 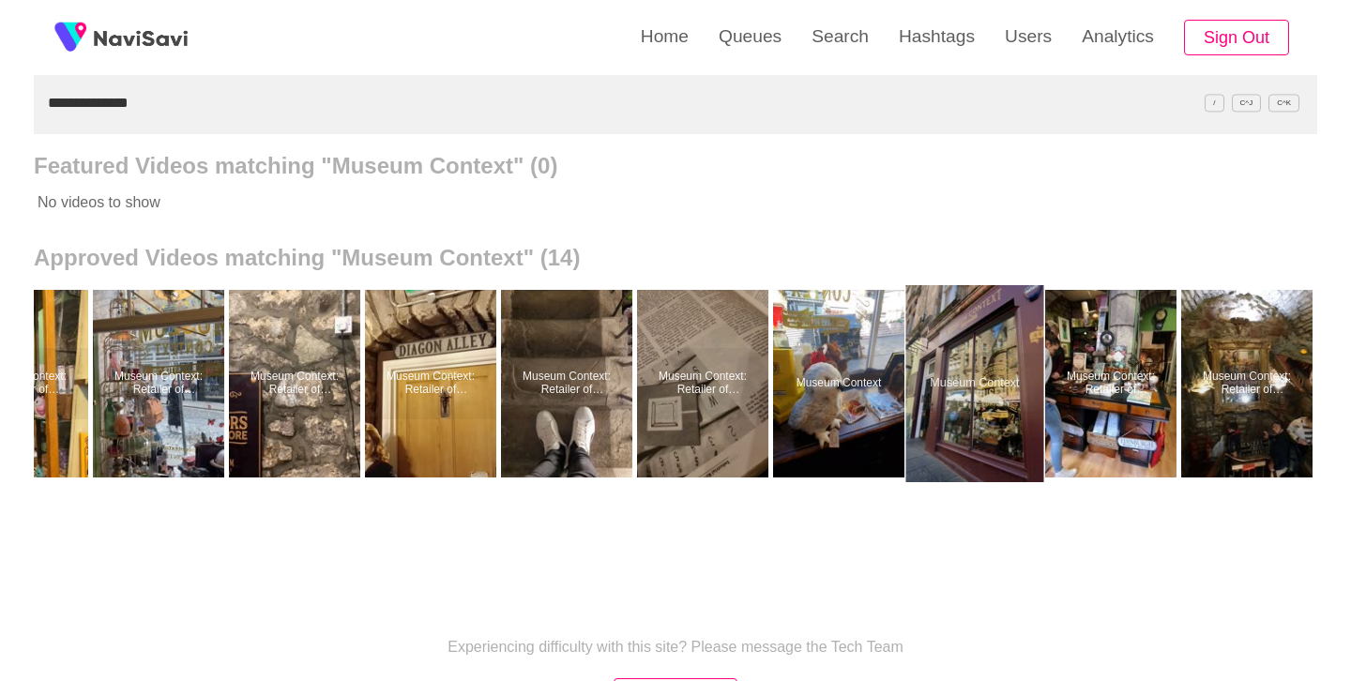 I want to click on h2: Approved Videos matching "Museum Context" (14), so click(x=676, y=258).